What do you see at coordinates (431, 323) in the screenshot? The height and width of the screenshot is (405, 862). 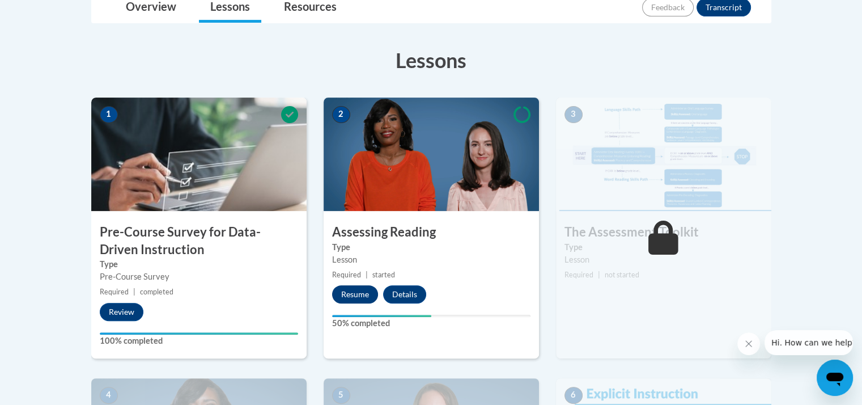 I see `label: 50% completed` at bounding box center [431, 323].